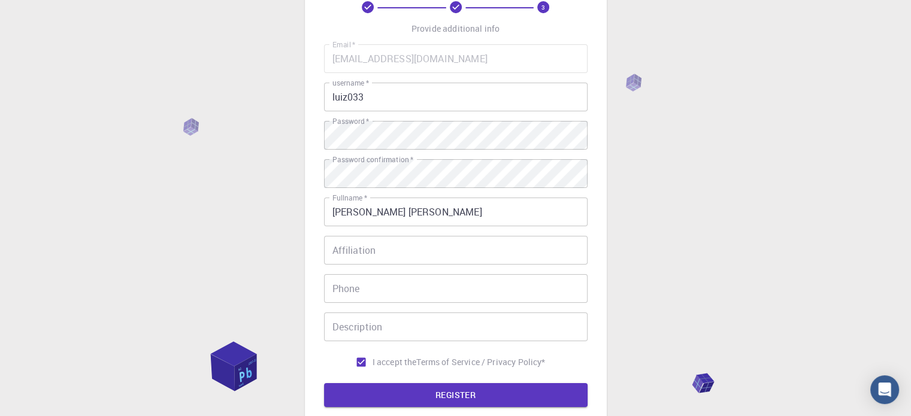 The image size is (911, 416). I want to click on label: Email, so click(344, 44).